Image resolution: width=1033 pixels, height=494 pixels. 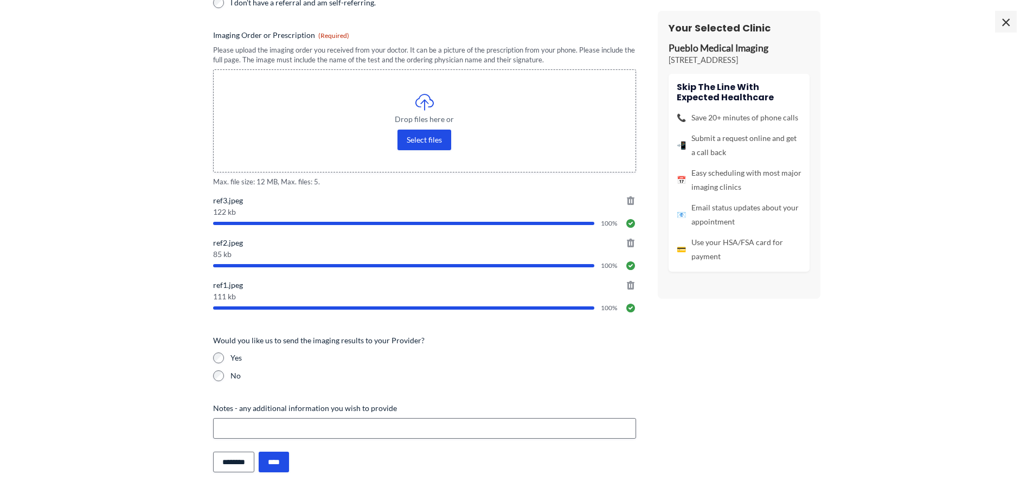 I want to click on span: 111 kb, so click(x=425, y=297).